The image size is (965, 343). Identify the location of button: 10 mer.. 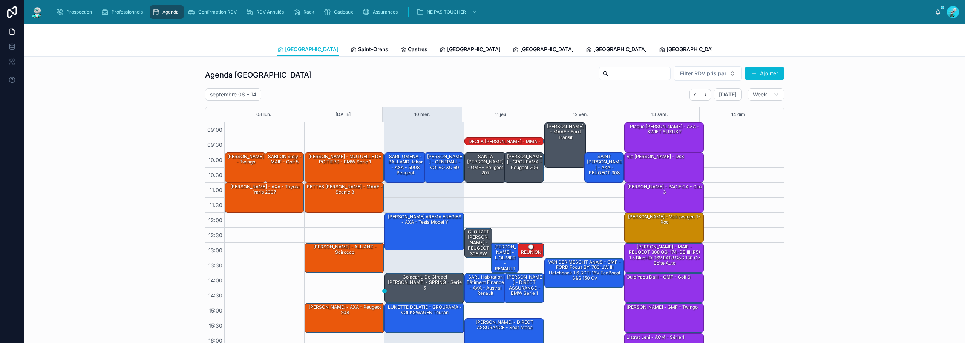
(422, 115).